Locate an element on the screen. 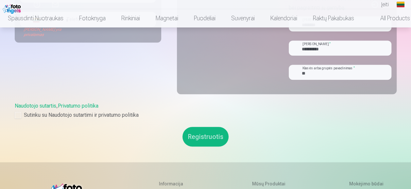  label: Sutinku su Naudotojo sutartimi ir privatumo politika is located at coordinates (205, 115).